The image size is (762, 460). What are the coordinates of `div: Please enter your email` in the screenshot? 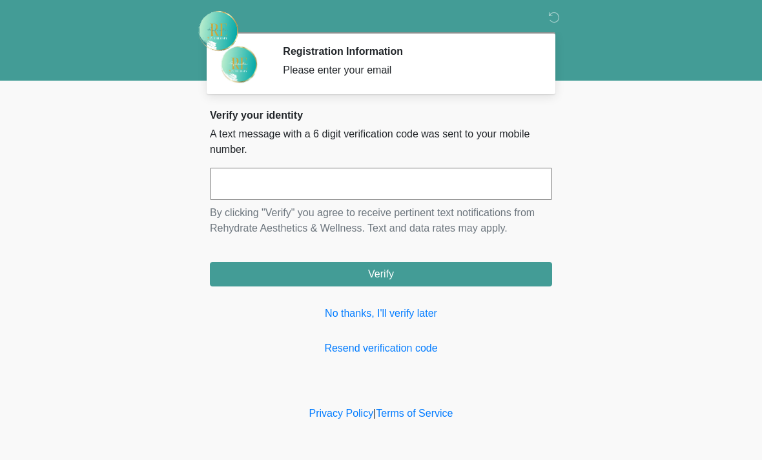 It's located at (408, 70).